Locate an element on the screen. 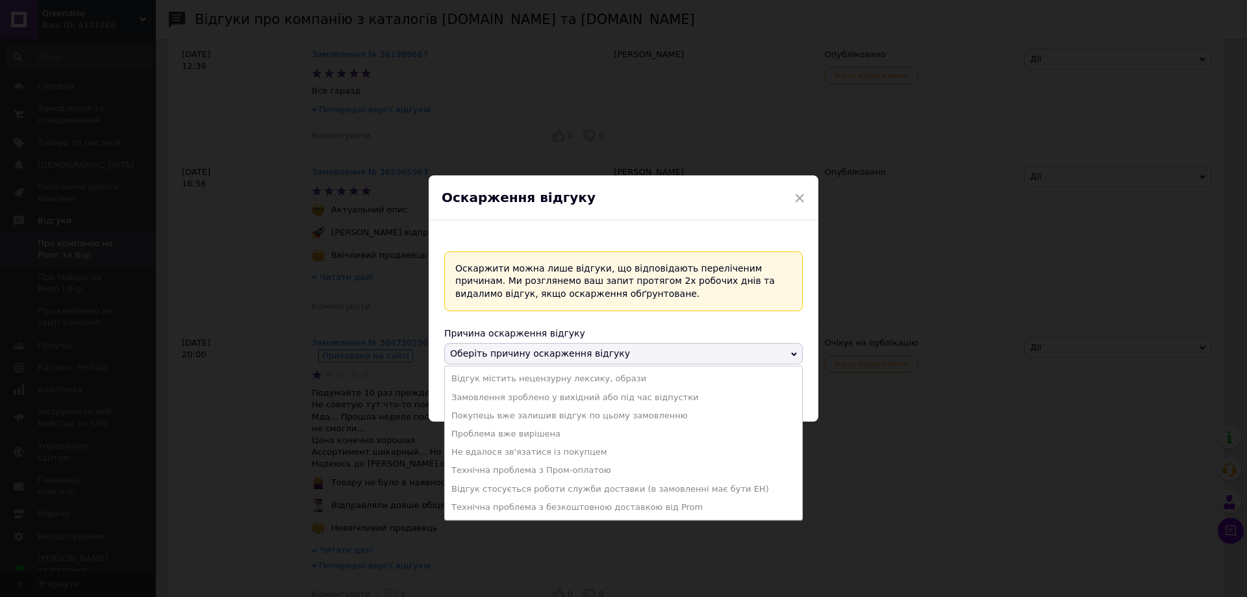  li: Відгук містить нецензурну лексику, образи is located at coordinates (623, 379).